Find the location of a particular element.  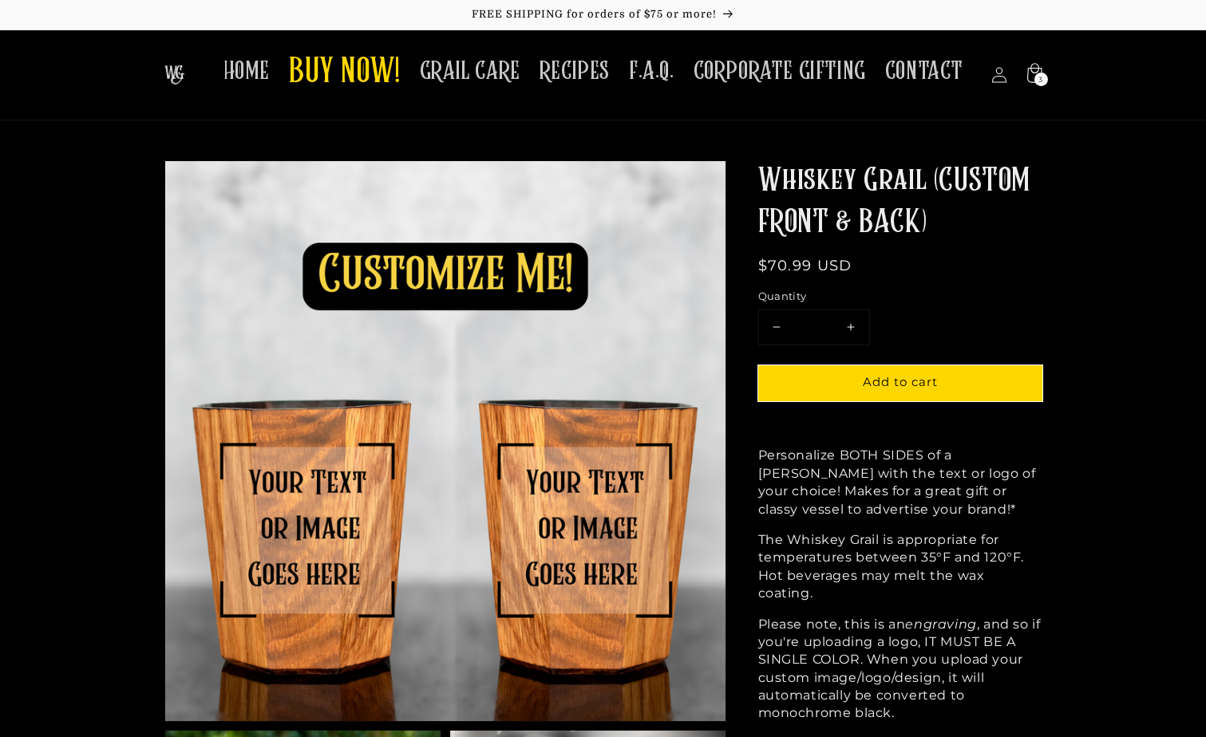

a: GRAIL CARE is located at coordinates (470, 71).